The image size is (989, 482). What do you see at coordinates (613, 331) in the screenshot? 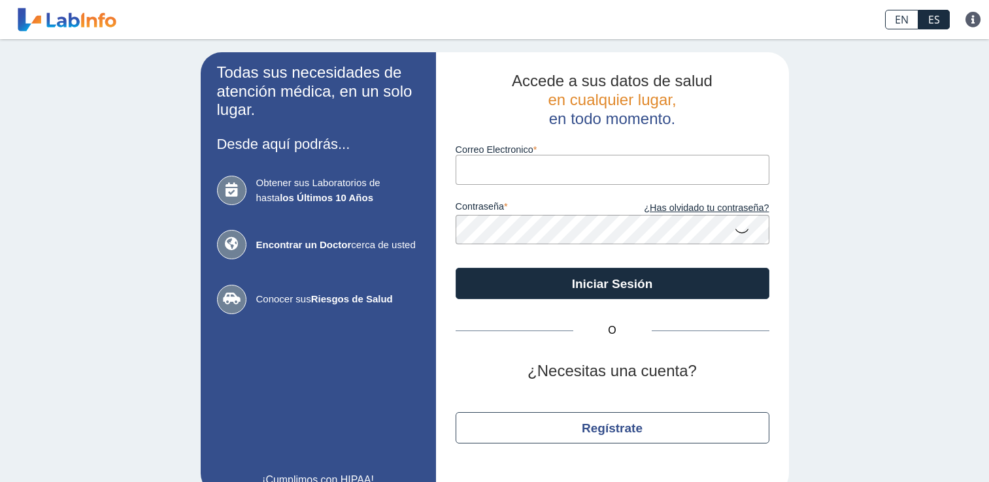
I see `span: O` at bounding box center [613, 331].